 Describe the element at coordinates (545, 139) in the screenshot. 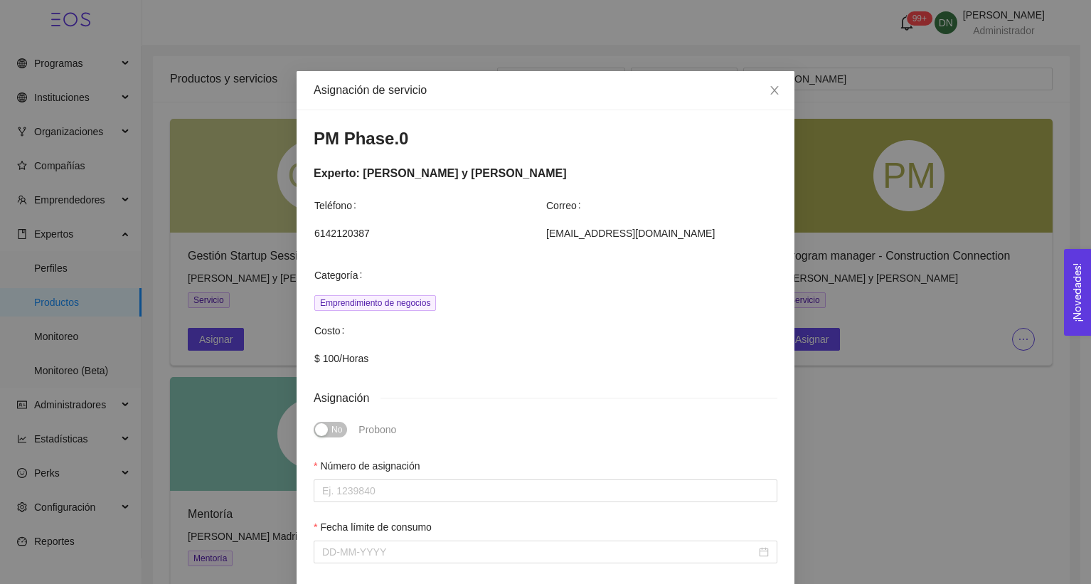

I see `h3: PM Phase.0` at that location.